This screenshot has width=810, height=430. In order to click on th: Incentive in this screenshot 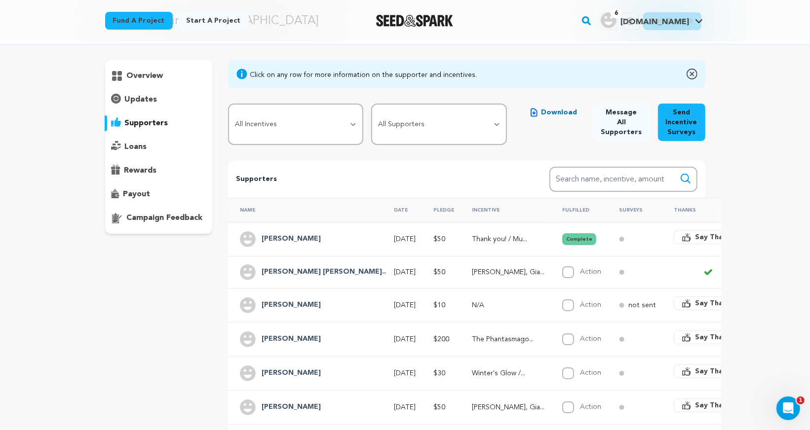, I will do `click(505, 210)`.